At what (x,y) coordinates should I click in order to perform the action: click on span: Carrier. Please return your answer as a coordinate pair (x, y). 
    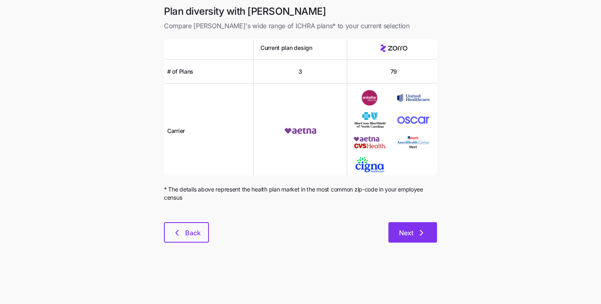
    Looking at the image, I should click on (176, 131).